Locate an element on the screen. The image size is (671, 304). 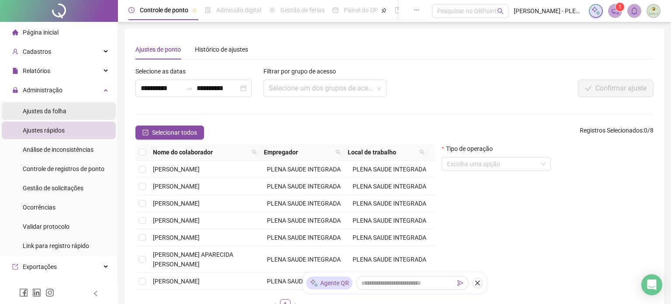
span: check-square is located at coordinates (146, 132).